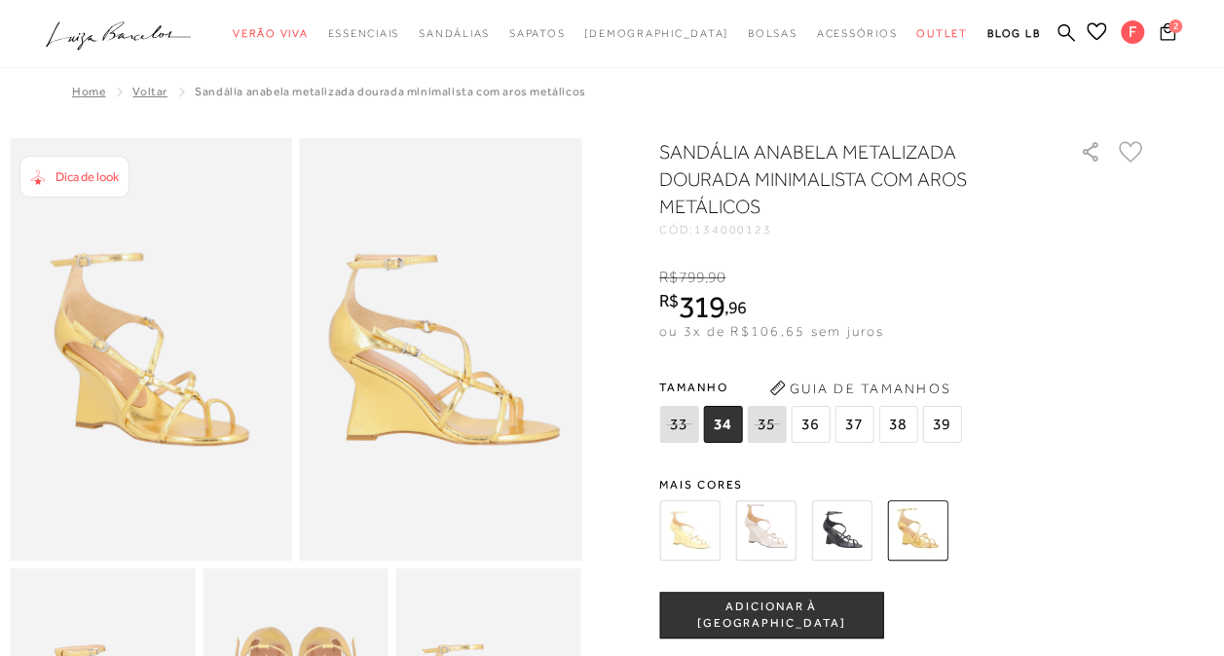  What do you see at coordinates (1014, 33) in the screenshot?
I see `span: BLOG LB` at bounding box center [1014, 33].